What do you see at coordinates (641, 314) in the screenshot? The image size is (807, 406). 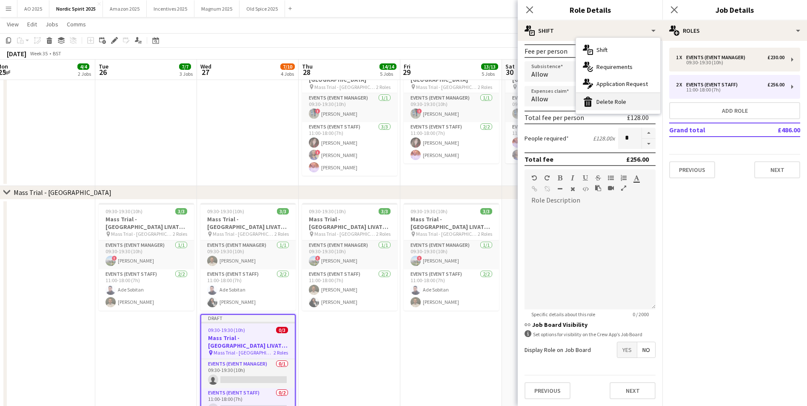 I see `span: 0 / 2000` at bounding box center [641, 314].